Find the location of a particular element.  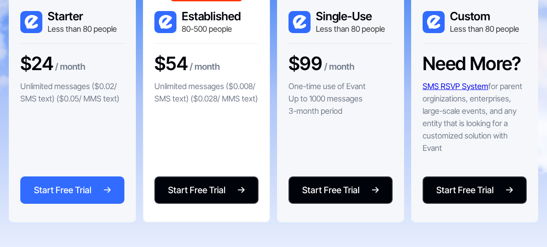

h3: Custom is located at coordinates (484, 16).